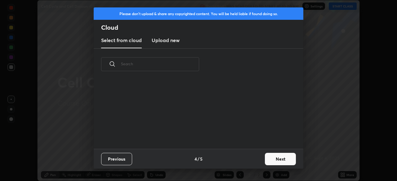 This screenshot has width=397, height=181. I want to click on h2: Cloud, so click(202, 28).